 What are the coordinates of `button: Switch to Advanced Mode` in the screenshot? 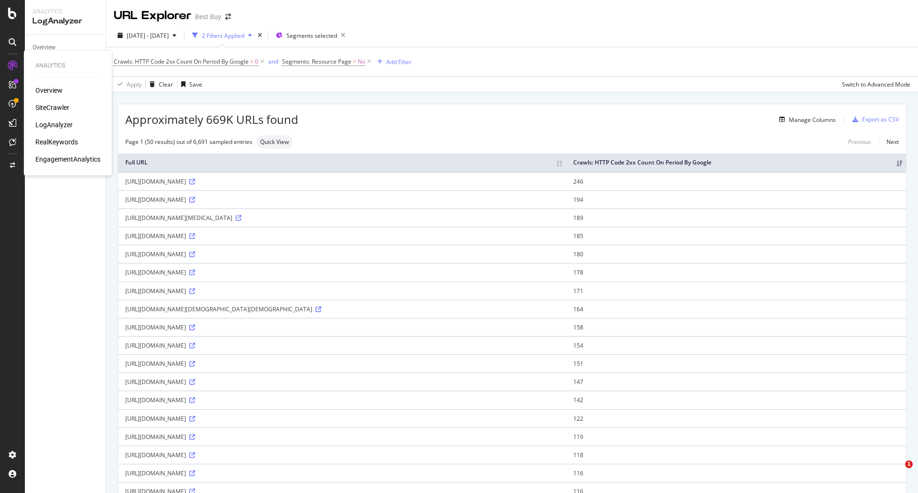 It's located at (874, 84).